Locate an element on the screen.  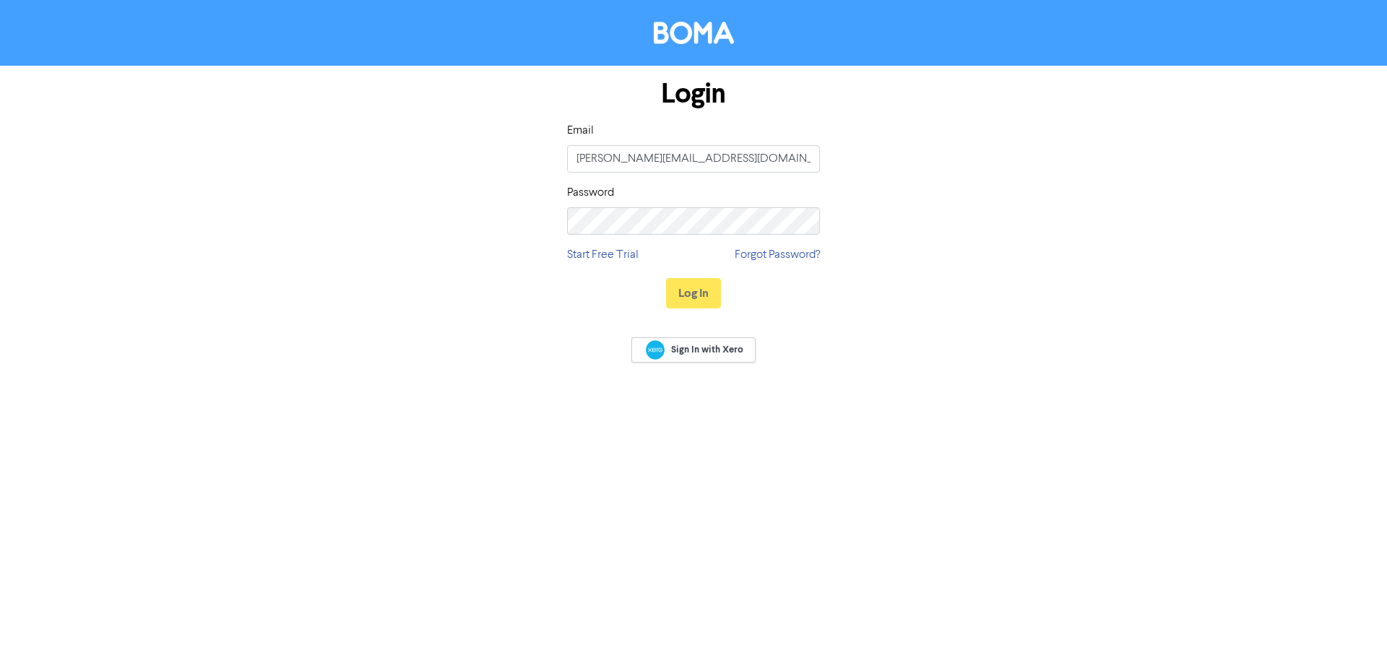
a: Start Free Trial is located at coordinates (602, 255).